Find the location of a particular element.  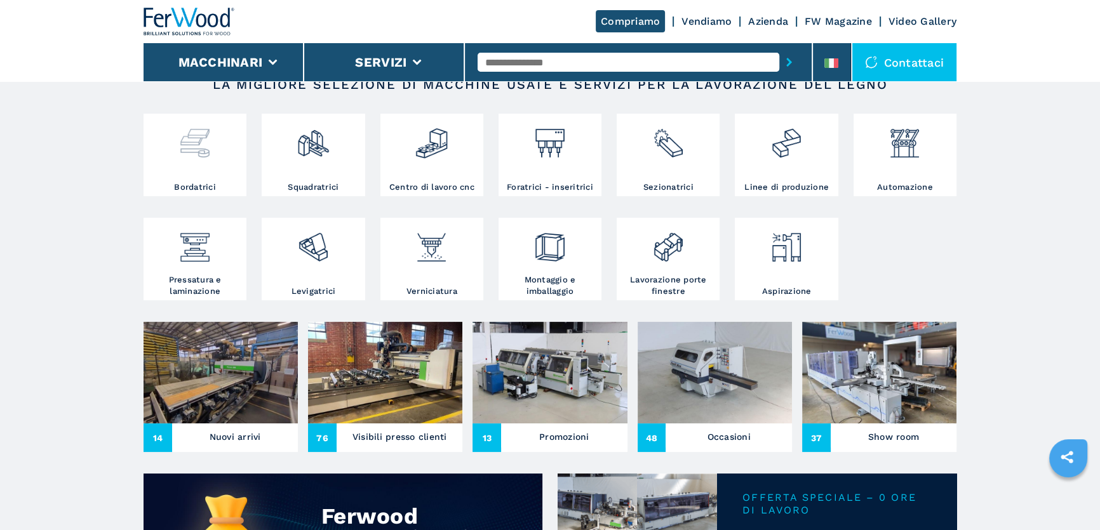

a: Foratrici - inseritrici is located at coordinates (550, 155).